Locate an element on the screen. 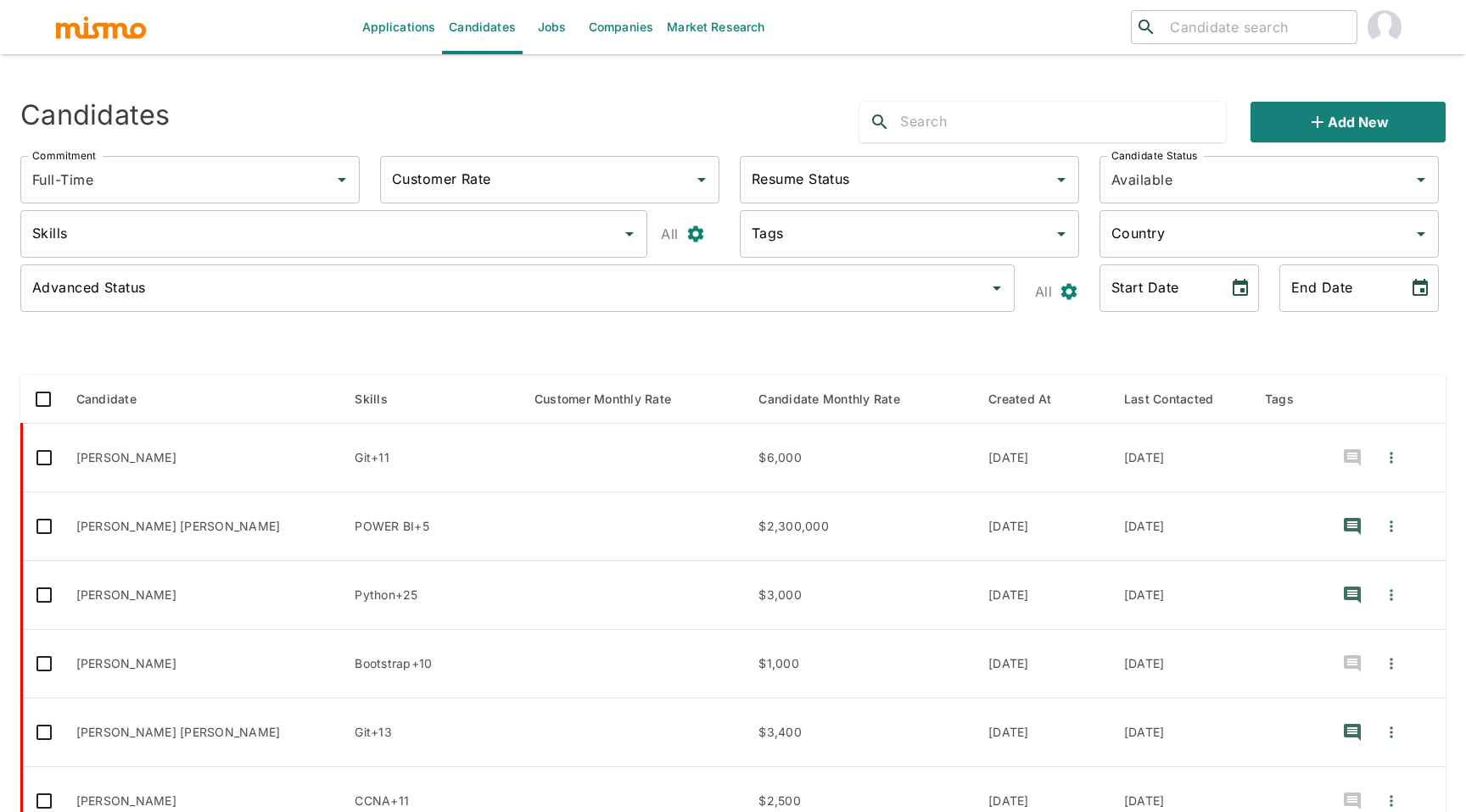 The height and width of the screenshot is (812, 1466). td: $6,000 is located at coordinates (860, 458).